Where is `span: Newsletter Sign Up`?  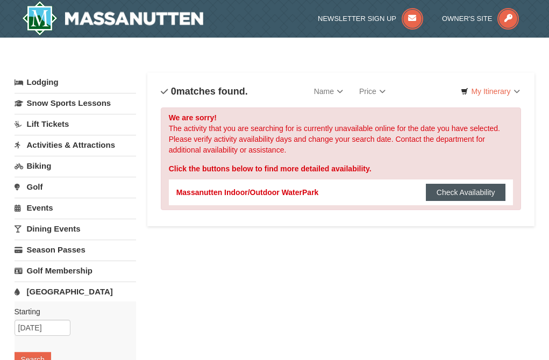
span: Newsletter Sign Up is located at coordinates (357, 18).